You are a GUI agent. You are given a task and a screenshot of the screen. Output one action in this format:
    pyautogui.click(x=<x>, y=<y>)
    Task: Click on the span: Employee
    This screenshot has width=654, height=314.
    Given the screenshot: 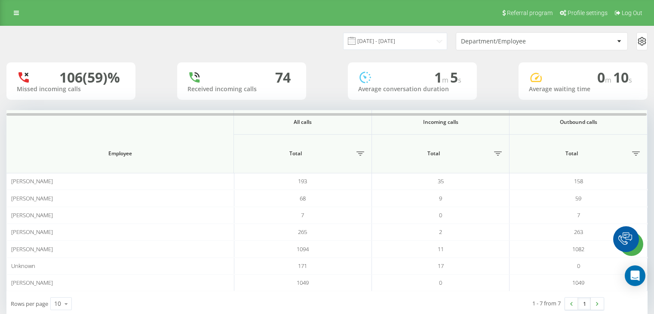 What is the action you would take?
    pyautogui.click(x=119, y=153)
    